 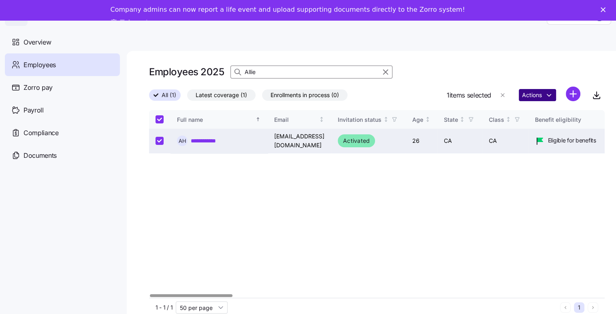 I want to click on span: Payroll, so click(x=34, y=110).